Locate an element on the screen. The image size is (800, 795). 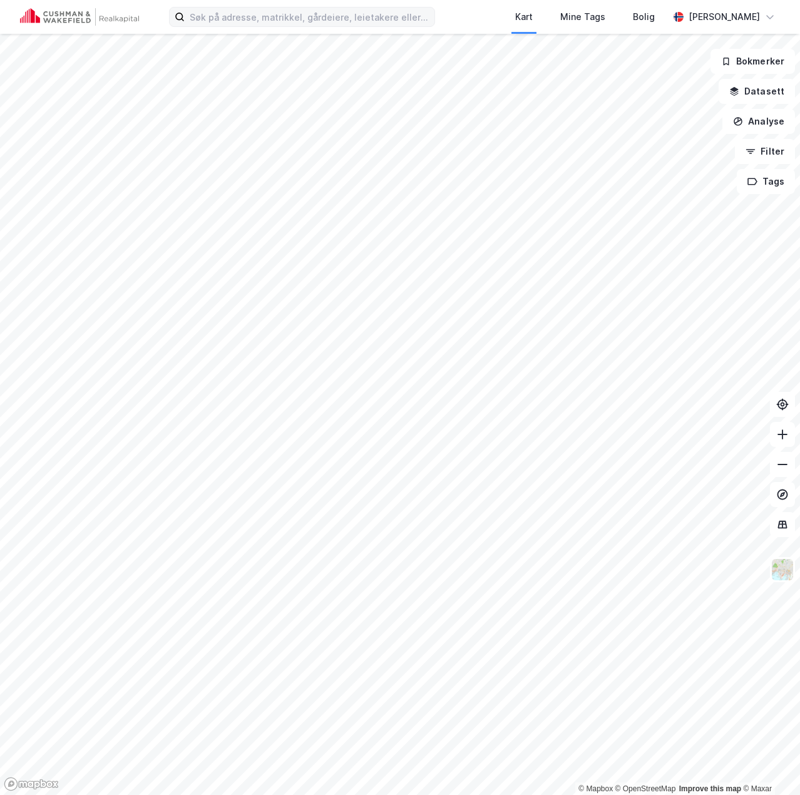
input: Søk på adresse, matrikkel, gårdeiere, leietakere eller personer is located at coordinates (309, 17).